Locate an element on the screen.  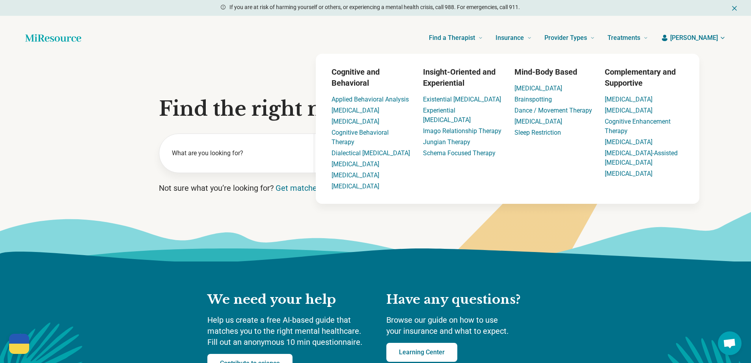
h3: Insight-Oriented and Experiential is located at coordinates (463, 77).